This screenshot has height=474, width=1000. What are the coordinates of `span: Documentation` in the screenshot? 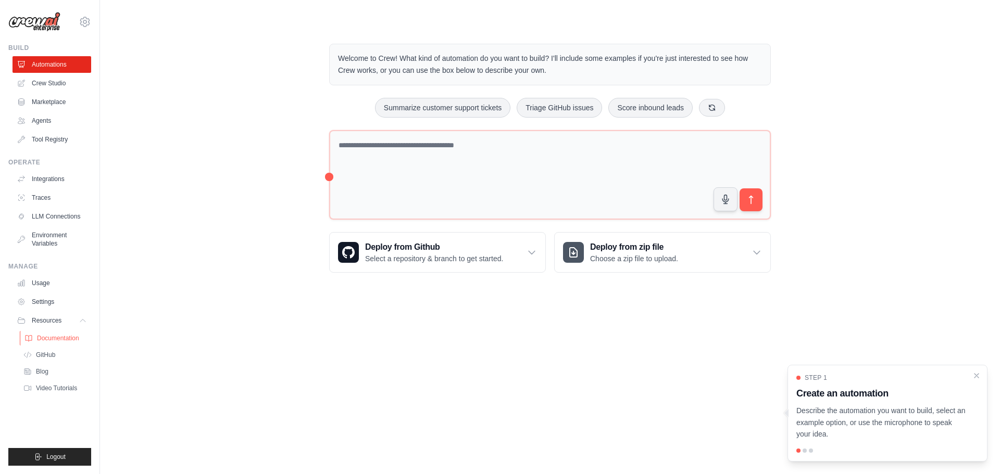 It's located at (58, 338).